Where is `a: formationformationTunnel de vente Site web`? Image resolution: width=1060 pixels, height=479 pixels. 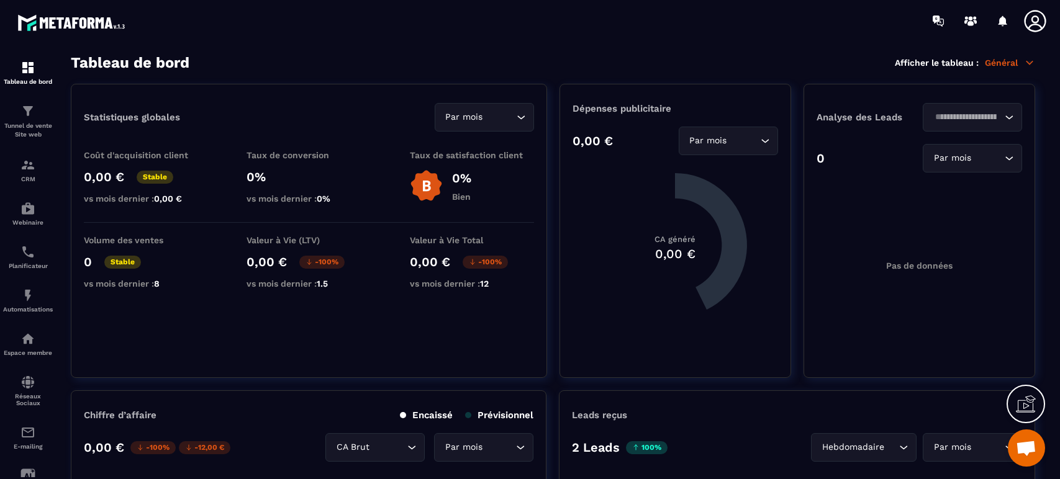 a: formationformationTunnel de vente Site web is located at coordinates (28, 121).